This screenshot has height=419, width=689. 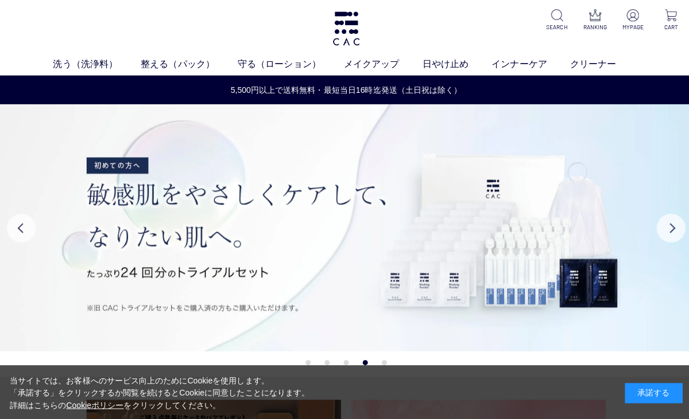 I want to click on button: Previous, so click(x=21, y=227).